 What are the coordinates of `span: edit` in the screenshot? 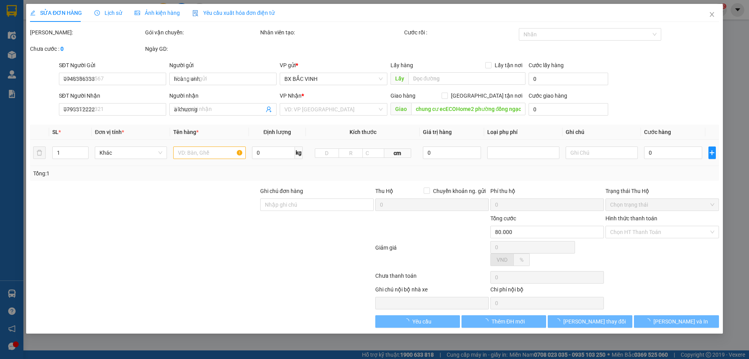 It's located at (33, 13).